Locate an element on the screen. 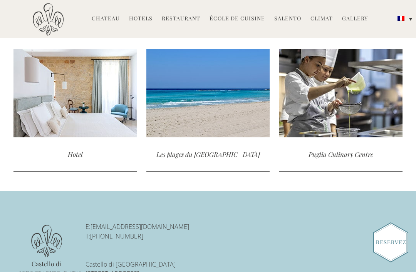  img: Castello di Ugento is located at coordinates (48, 19).